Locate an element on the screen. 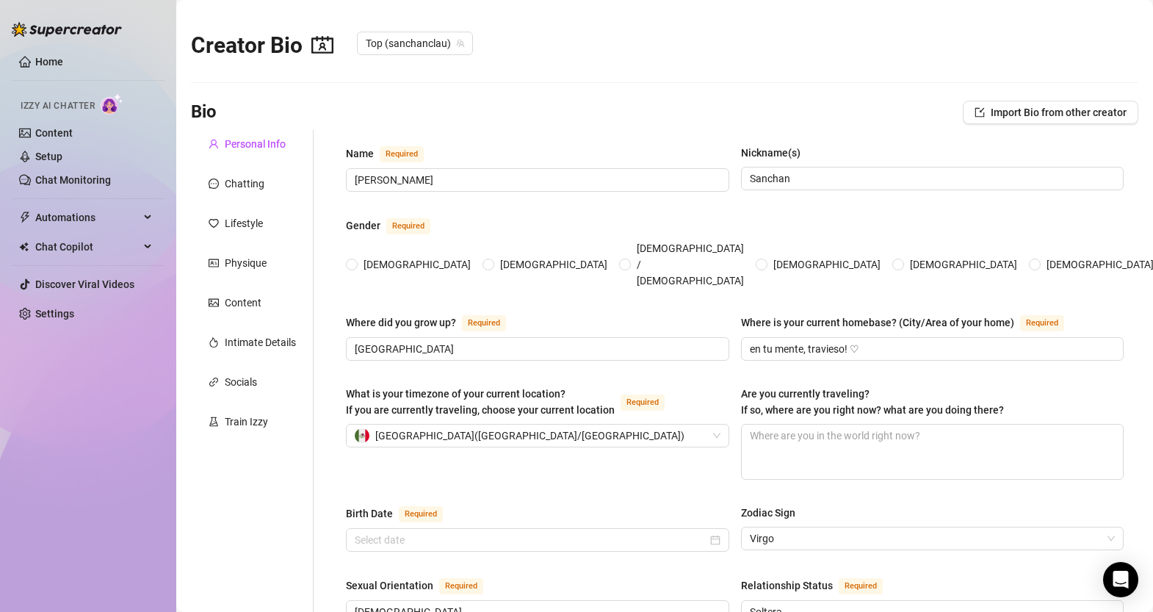 Image resolution: width=1153 pixels, height=612 pixels. label: Gender is located at coordinates (396, 225).